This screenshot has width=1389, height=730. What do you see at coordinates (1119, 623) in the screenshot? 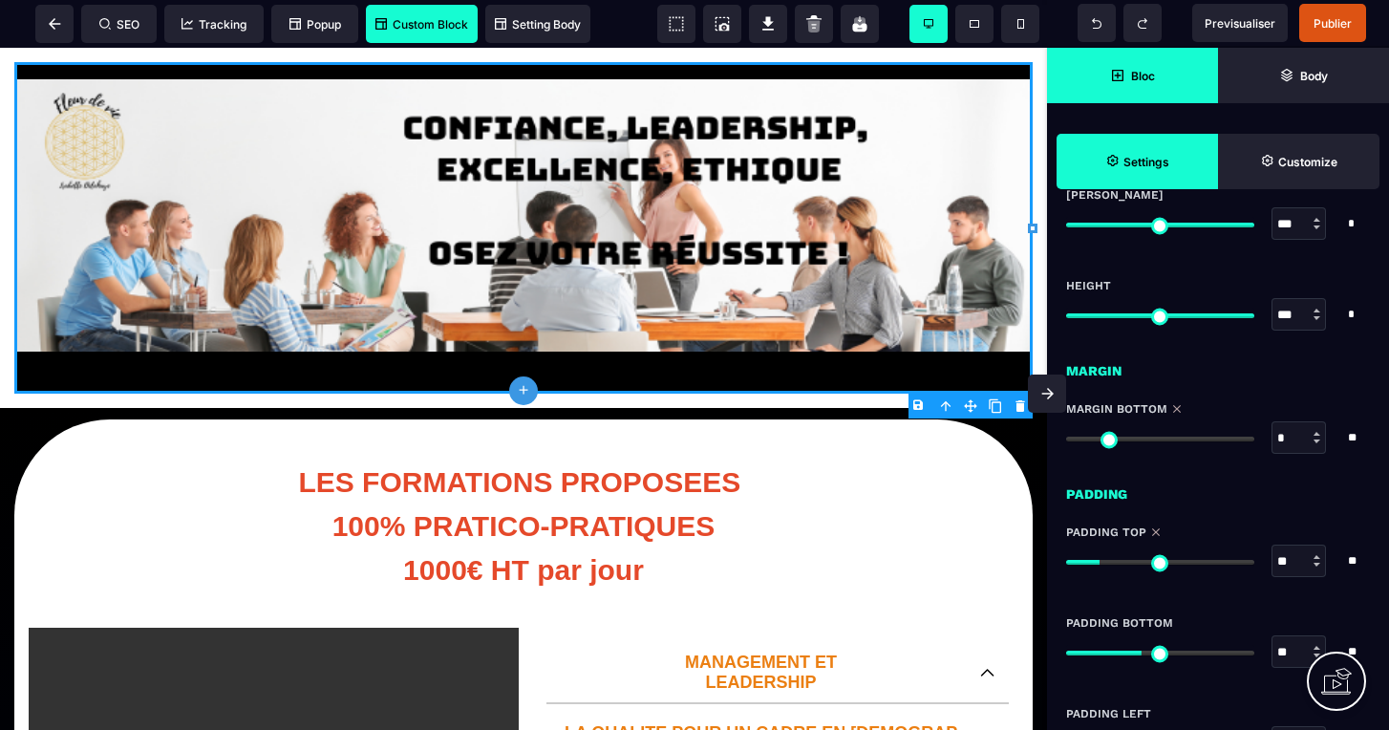
I see `span: Padding Bottom` at bounding box center [1119, 623].